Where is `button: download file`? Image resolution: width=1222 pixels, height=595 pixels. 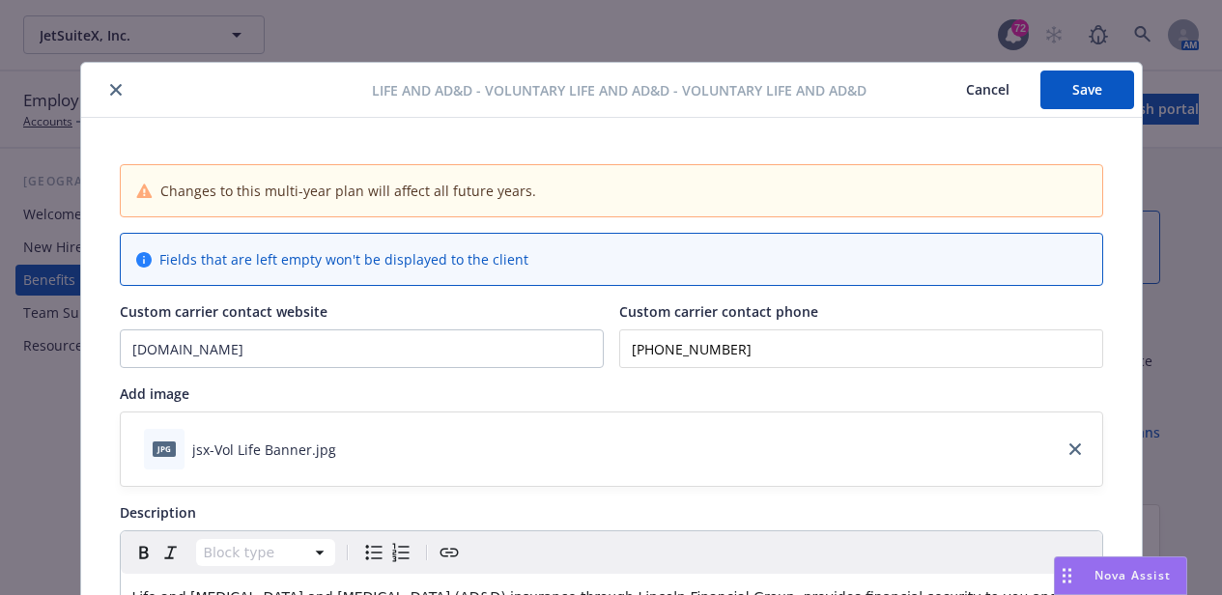 button: download file is located at coordinates (351, 449).